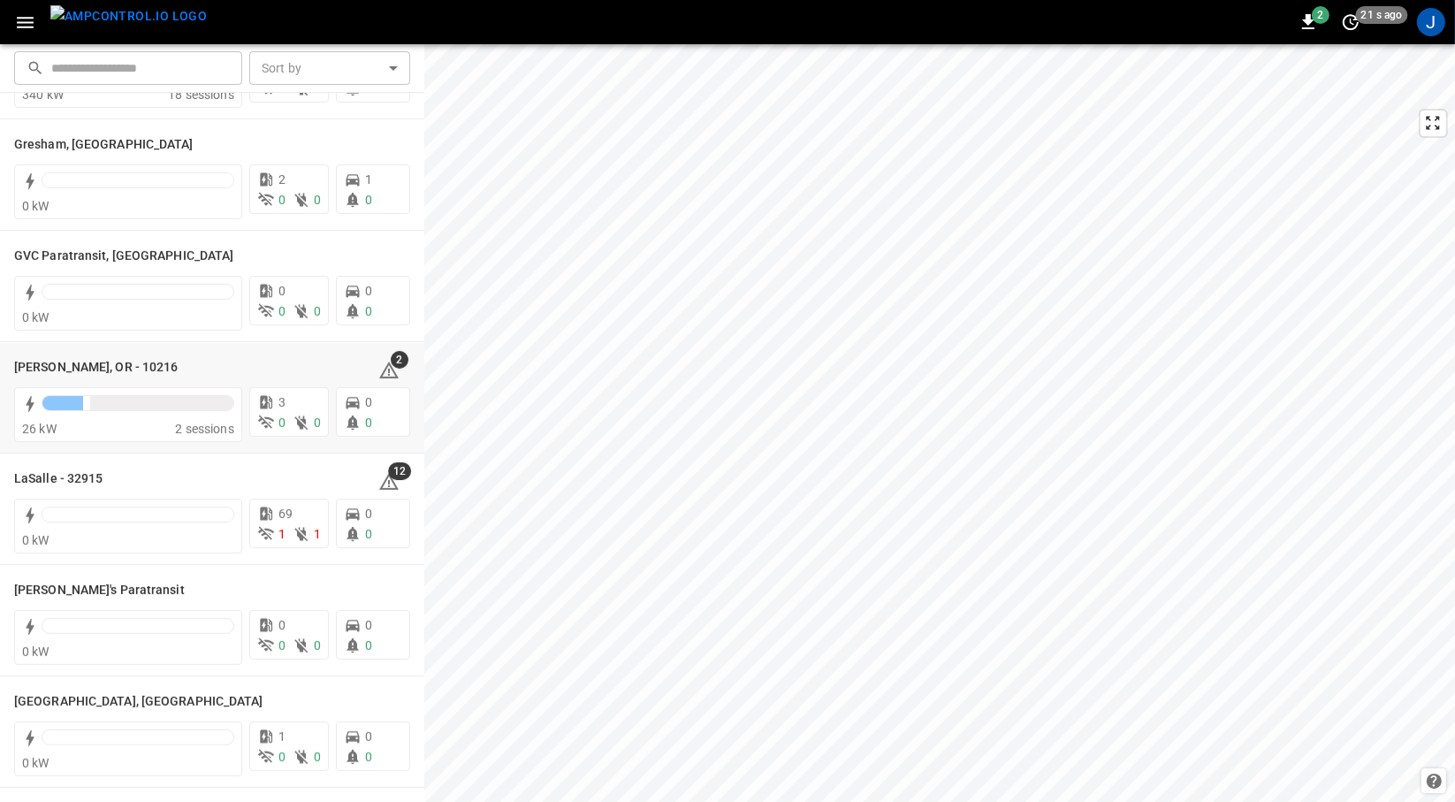  I want to click on h6: Maggie's Paratransit, so click(99, 591).